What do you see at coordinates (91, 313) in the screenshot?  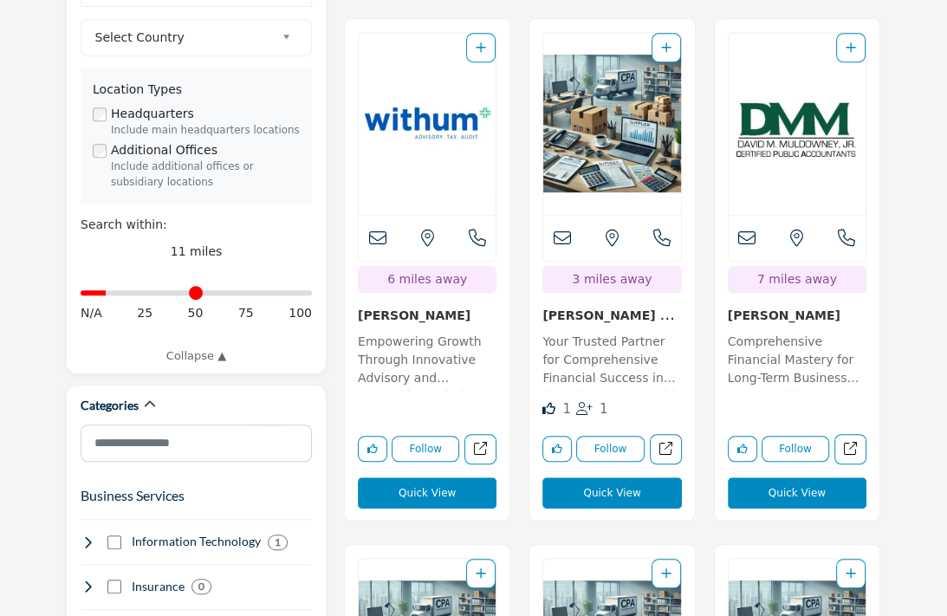 I see `span: N/A` at bounding box center [91, 313].